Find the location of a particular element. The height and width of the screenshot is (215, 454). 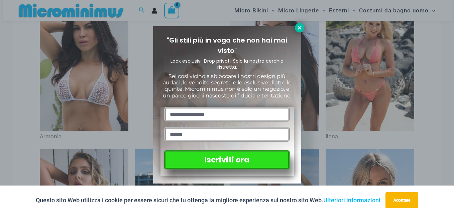

button: Close is located at coordinates (299, 28).